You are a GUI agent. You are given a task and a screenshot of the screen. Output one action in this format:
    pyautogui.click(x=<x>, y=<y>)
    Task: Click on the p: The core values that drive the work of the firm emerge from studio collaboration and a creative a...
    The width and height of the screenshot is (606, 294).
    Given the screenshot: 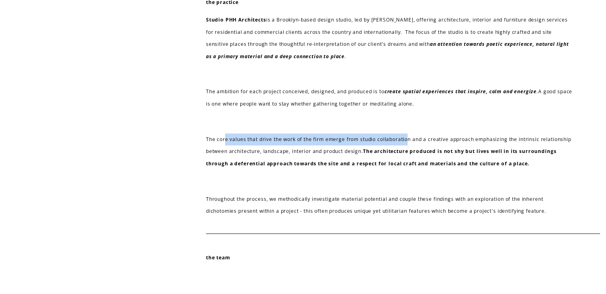 What is the action you would take?
    pyautogui.click(x=390, y=151)
    